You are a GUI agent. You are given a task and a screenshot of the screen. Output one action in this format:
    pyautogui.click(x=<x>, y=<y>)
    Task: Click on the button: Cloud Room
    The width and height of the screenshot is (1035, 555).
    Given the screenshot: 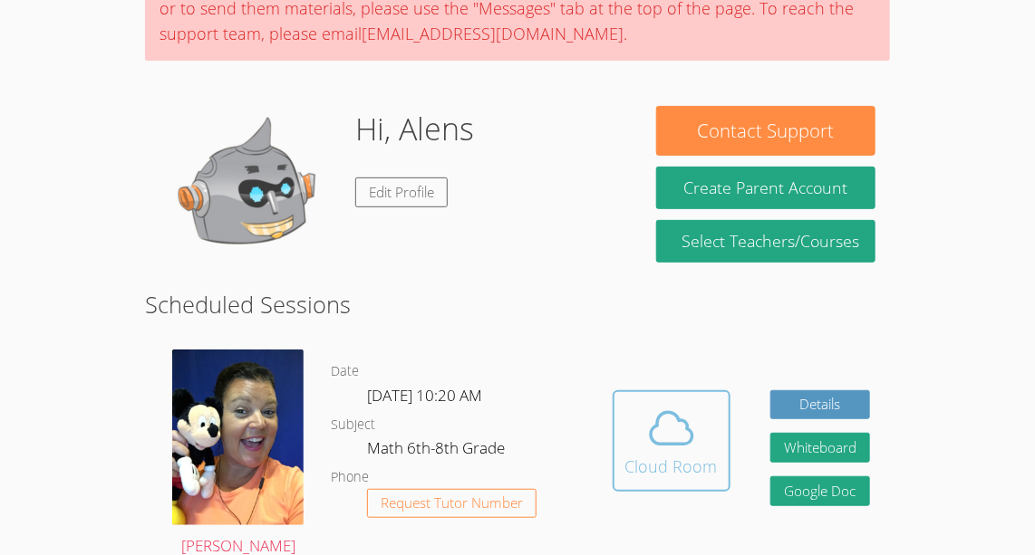 What is the action you would take?
    pyautogui.click(x=671, y=441)
    